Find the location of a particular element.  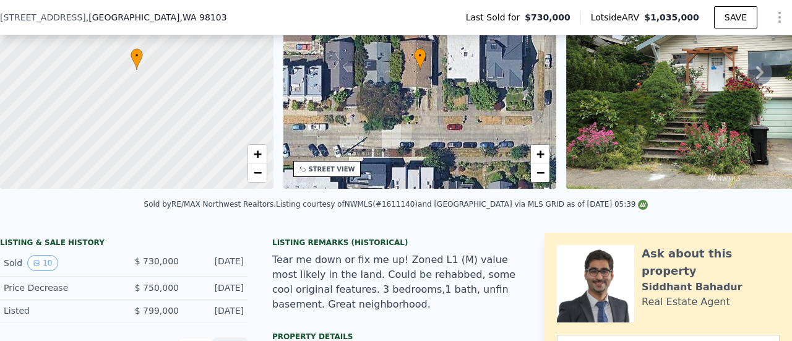

span: Last Sold for is located at coordinates (495, 17).